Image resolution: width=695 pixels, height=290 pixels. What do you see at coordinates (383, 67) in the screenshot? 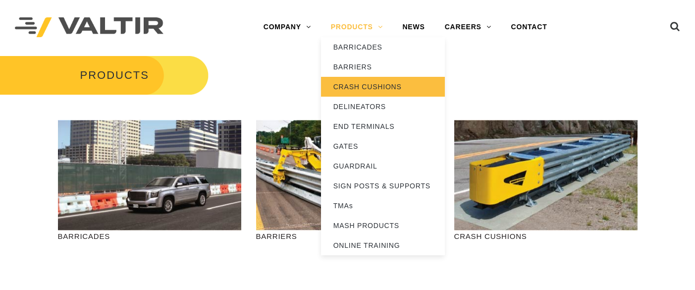
I see `a: BARRIERS` at bounding box center [383, 67].